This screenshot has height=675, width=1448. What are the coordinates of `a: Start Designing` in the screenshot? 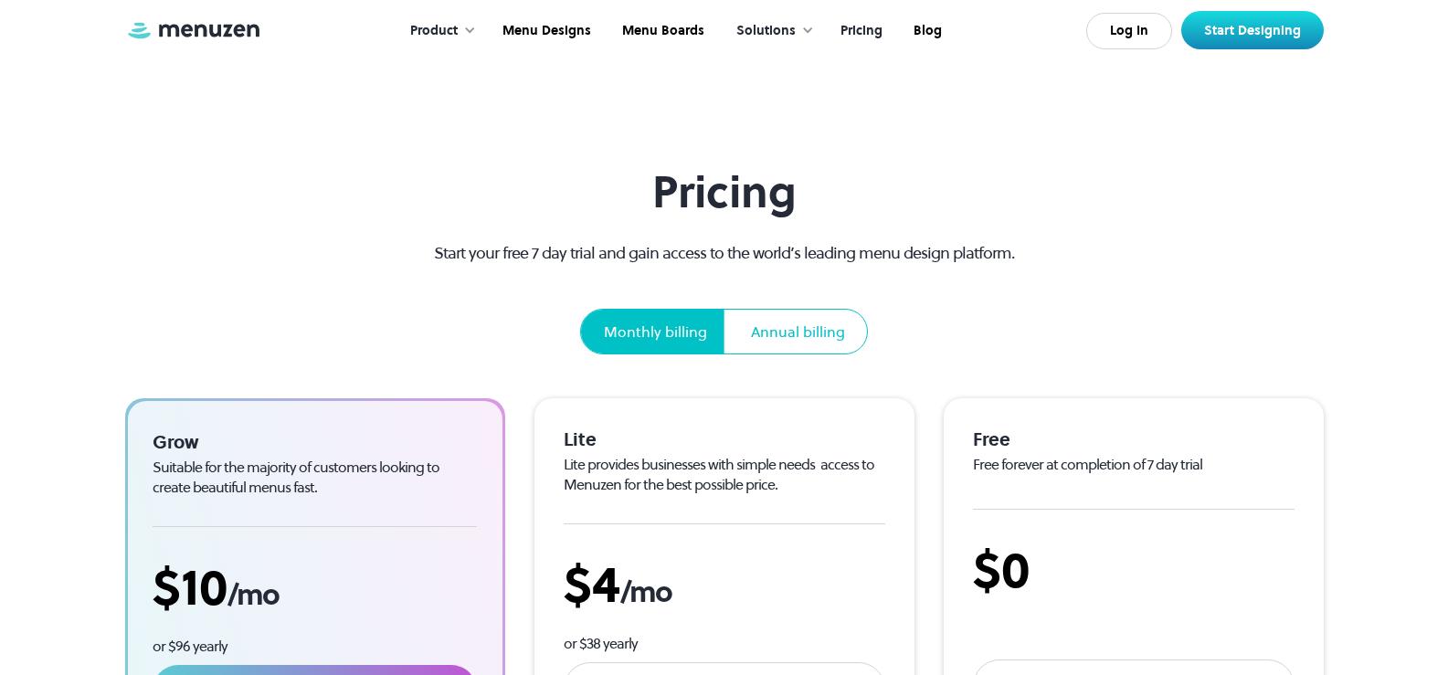 It's located at (1253, 30).